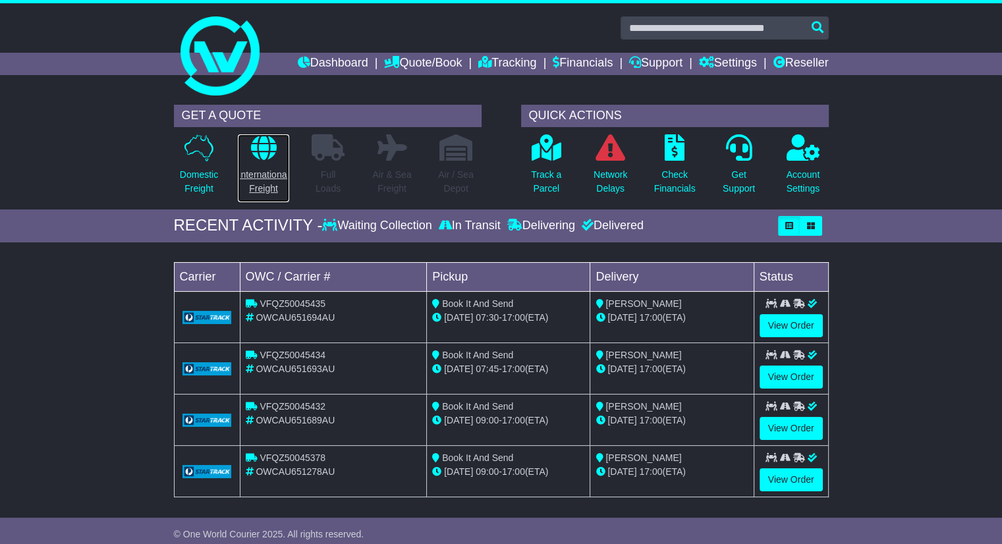 This screenshot has height=544, width=1002. What do you see at coordinates (610, 182) in the screenshot?
I see `p: Network Delays` at bounding box center [610, 182].